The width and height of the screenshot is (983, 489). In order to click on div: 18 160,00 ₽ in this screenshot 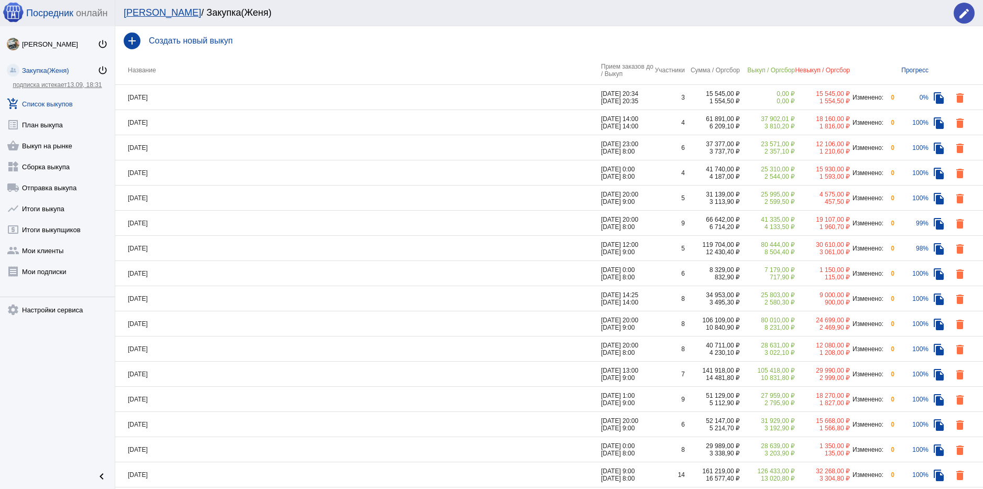, I will do `click(822, 119)`.